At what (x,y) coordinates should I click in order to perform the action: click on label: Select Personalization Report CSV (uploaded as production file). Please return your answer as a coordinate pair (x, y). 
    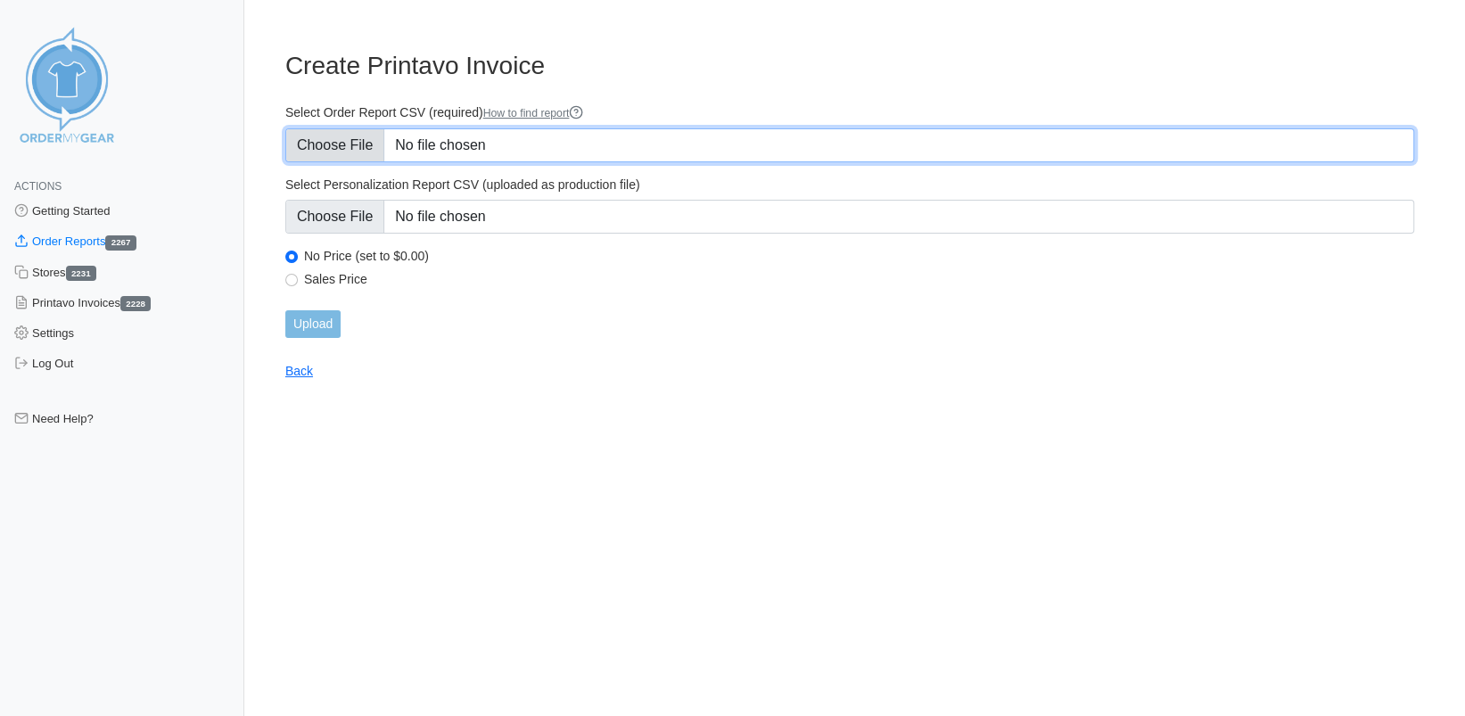
    Looking at the image, I should click on (850, 185).